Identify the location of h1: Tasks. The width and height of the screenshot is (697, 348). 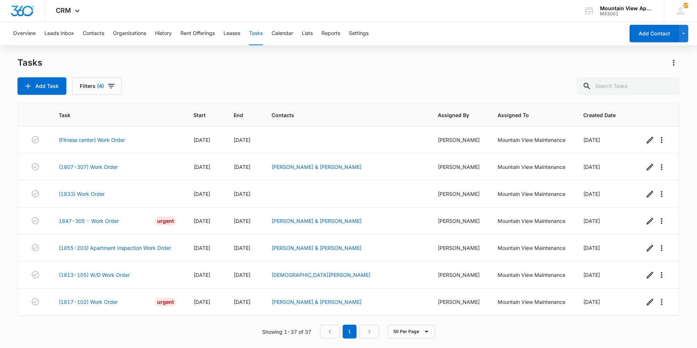
(30, 63).